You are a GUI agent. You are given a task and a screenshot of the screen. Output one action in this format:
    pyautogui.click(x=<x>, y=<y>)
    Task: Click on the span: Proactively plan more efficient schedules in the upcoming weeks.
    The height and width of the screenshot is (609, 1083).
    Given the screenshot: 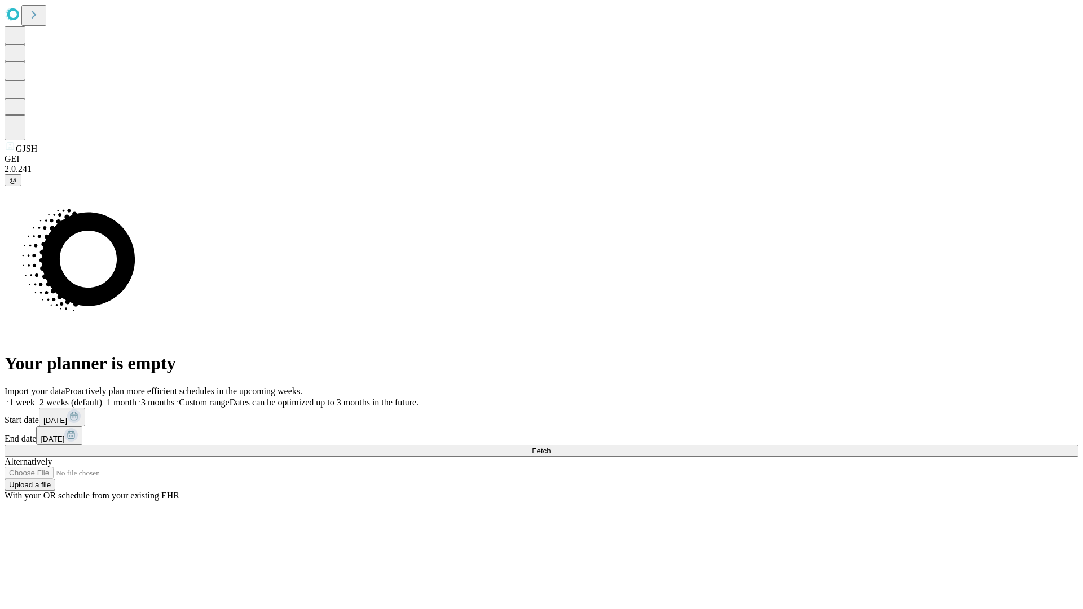 What is the action you would take?
    pyautogui.click(x=184, y=391)
    